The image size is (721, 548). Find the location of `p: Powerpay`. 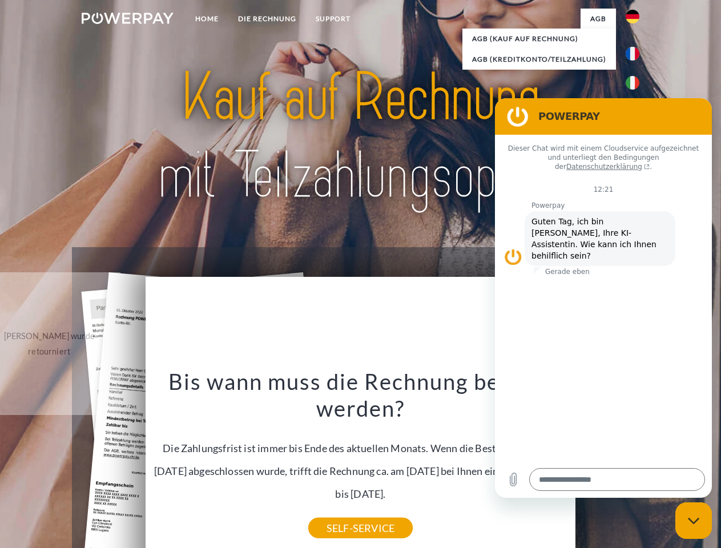

p: Powerpay is located at coordinates (127, 107).